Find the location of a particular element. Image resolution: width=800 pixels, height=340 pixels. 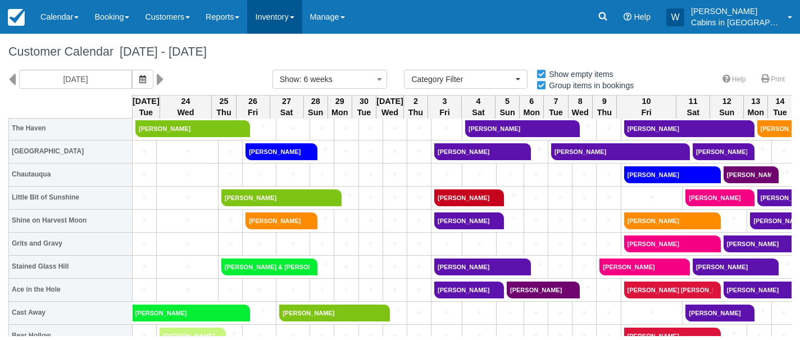

span: Group items in bookings is located at coordinates (589, 85).